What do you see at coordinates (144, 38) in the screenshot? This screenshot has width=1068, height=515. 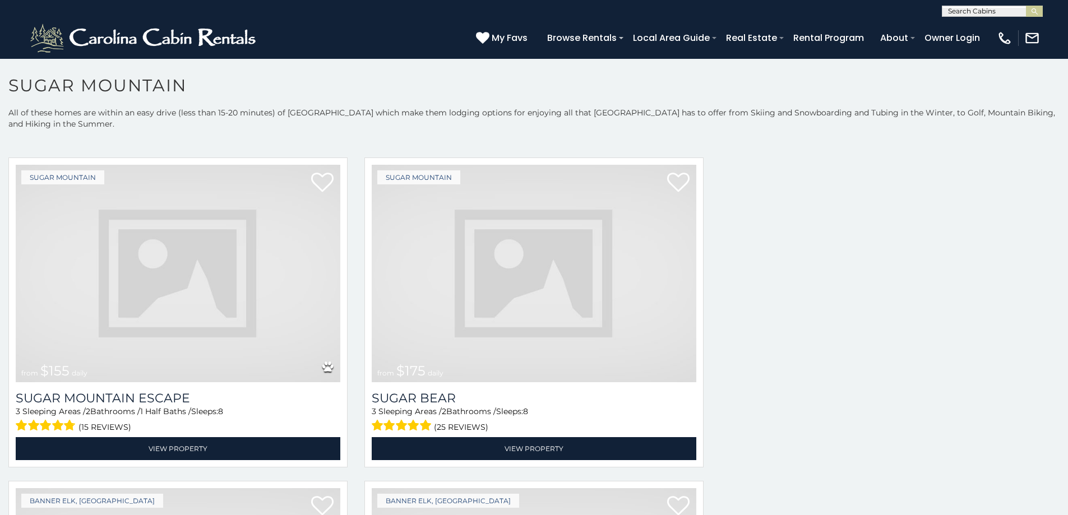 I see `img: White-1-2.png` at bounding box center [144, 38].